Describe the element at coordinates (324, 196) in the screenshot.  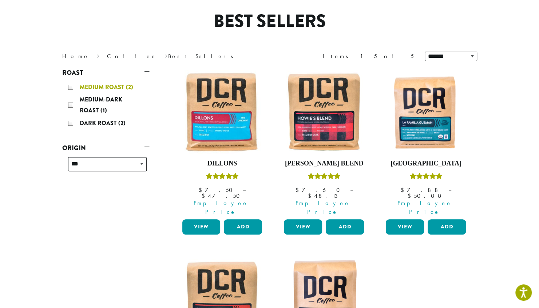
I see `bdi: 48.13` at that location.